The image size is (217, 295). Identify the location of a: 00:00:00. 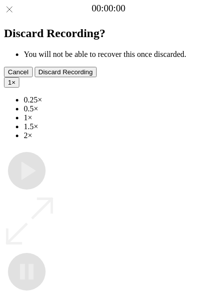
(109, 8).